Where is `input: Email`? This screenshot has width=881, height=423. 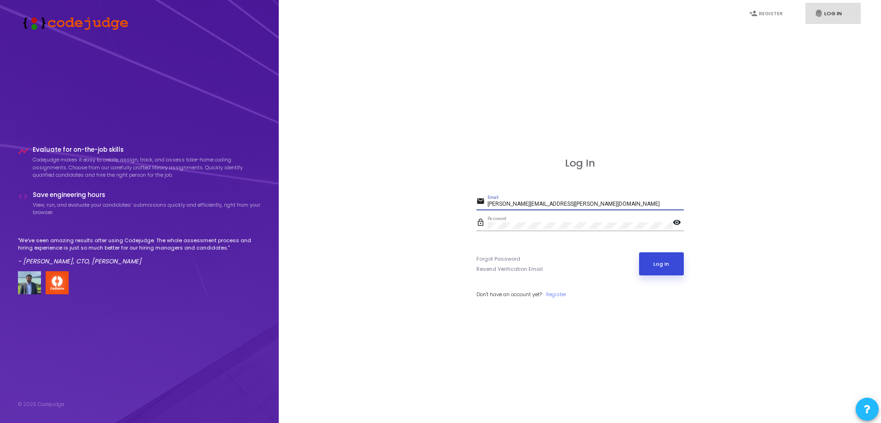
input: Email is located at coordinates (586, 204).